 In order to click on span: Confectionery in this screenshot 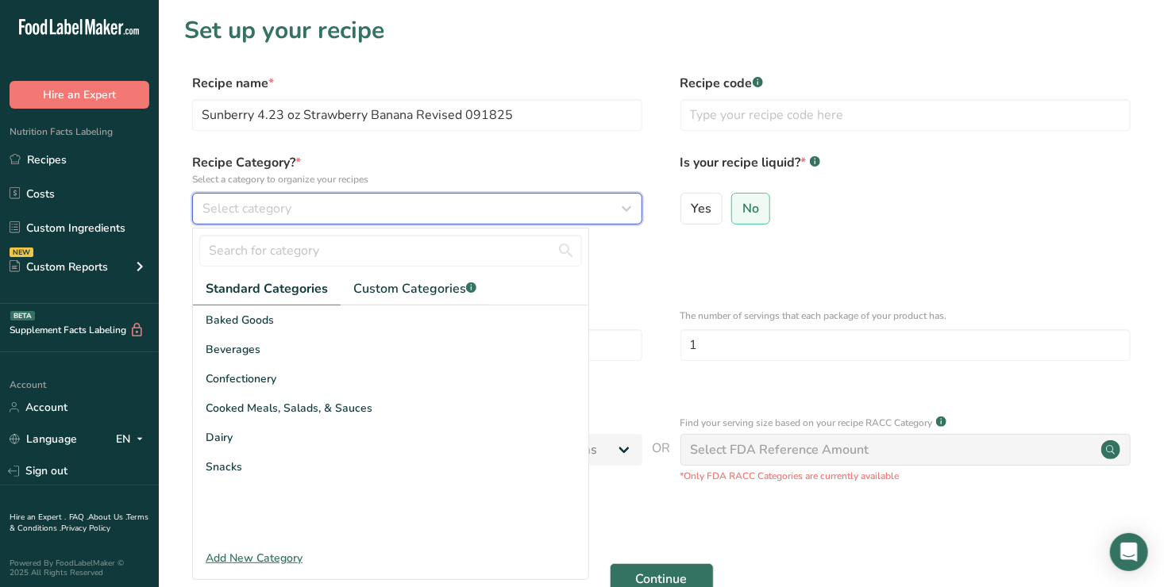, I will do `click(240, 379)`.